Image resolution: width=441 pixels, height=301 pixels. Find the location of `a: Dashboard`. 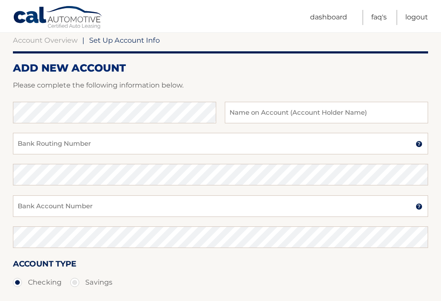

a: Dashboard is located at coordinates (329, 17).